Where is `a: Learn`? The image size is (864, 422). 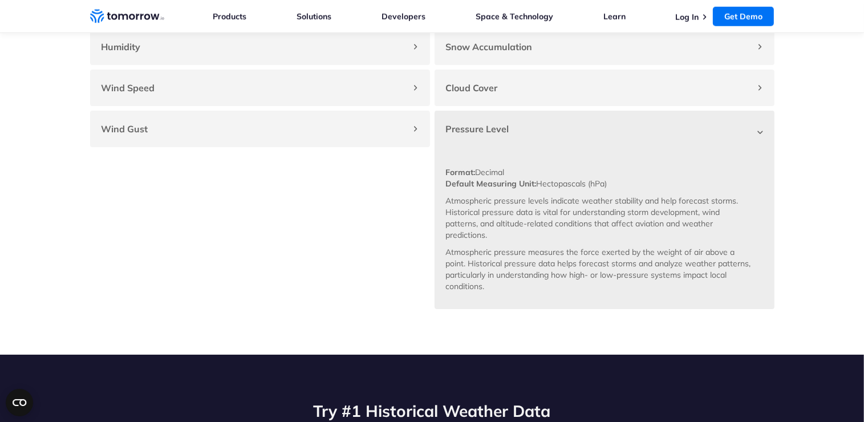
a: Learn is located at coordinates (614, 17).